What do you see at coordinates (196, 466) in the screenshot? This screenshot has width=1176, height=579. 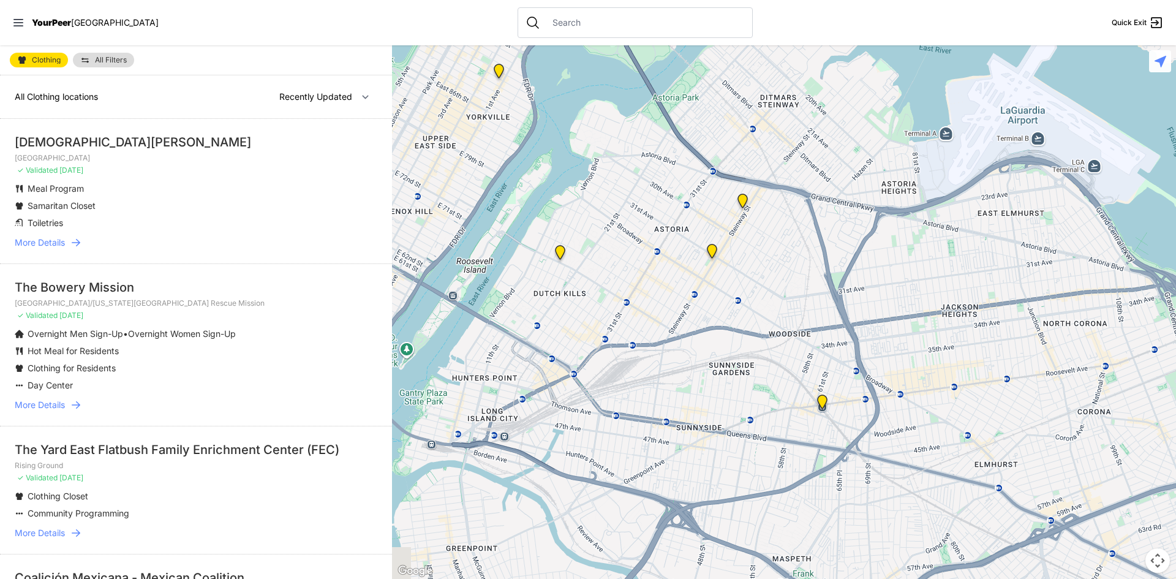 I see `p: Rising Ground` at bounding box center [196, 466].